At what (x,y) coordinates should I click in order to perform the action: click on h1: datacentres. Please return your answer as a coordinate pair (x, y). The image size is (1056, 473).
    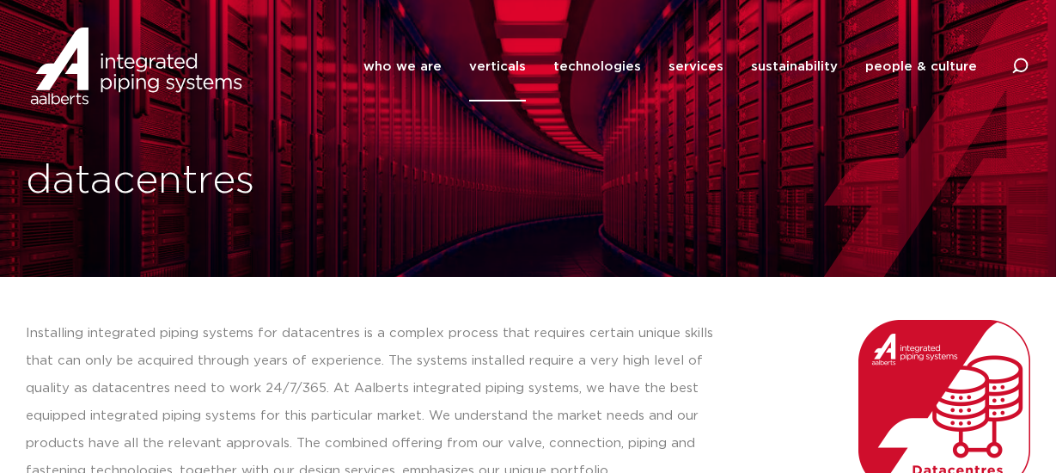
    Looking at the image, I should click on (272, 181).